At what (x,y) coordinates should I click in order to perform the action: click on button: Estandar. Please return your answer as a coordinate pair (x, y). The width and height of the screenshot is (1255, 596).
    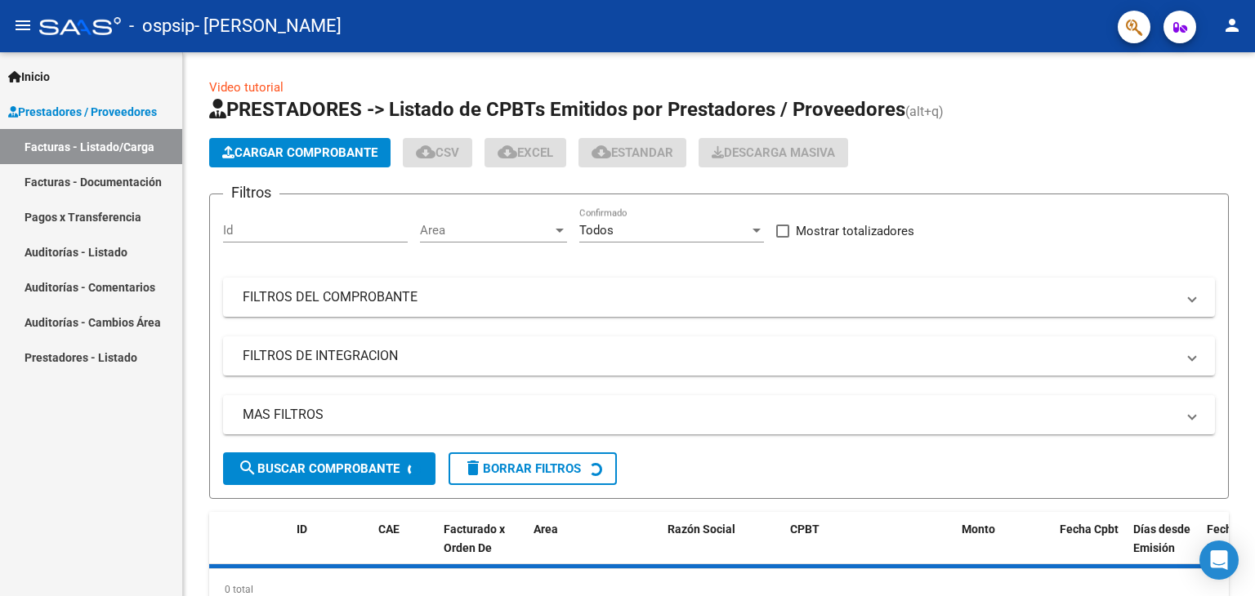
    Looking at the image, I should click on (632, 153).